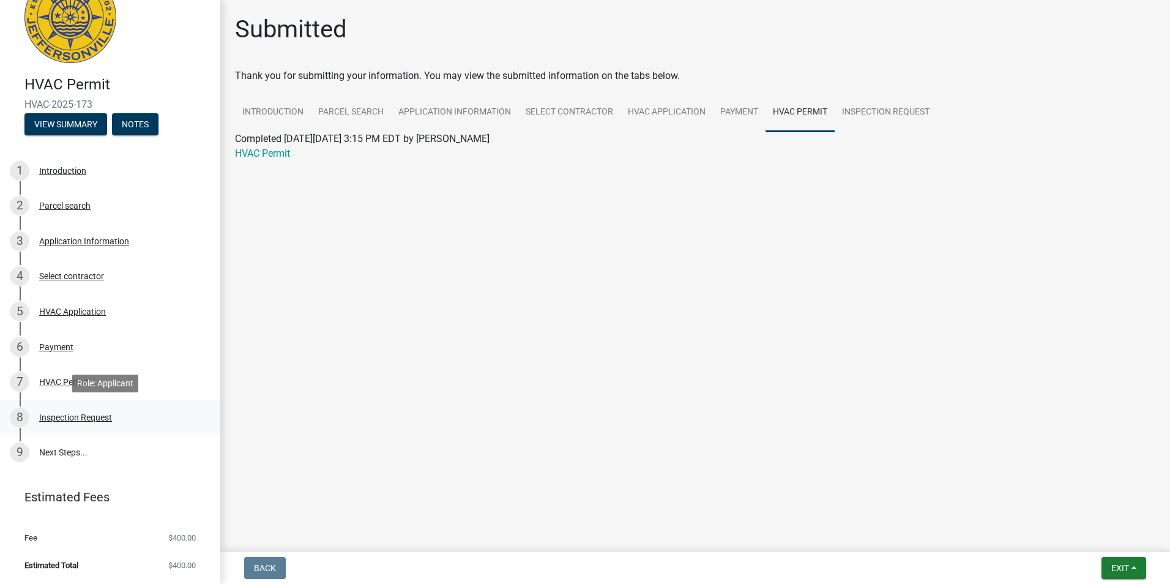 The width and height of the screenshot is (1170, 584). What do you see at coordinates (64, 382) in the screenshot?
I see `div: HVAC Permit` at bounding box center [64, 382].